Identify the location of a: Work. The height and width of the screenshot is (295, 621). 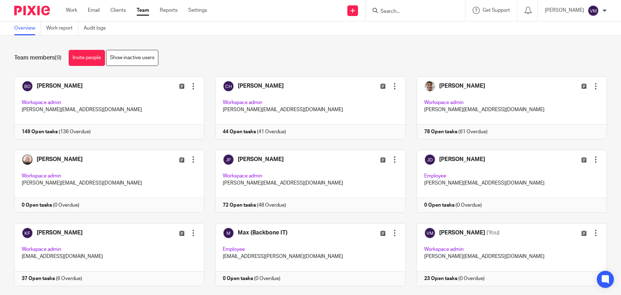
(72, 10).